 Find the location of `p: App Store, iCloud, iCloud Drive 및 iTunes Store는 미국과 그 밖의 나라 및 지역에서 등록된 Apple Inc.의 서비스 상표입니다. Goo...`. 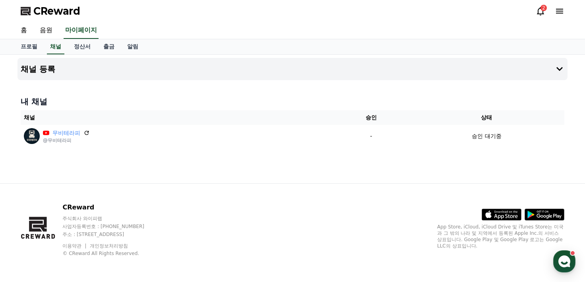

p: App Store, iCloud, iCloud Drive 및 iTunes Store는 미국과 그 밖의 나라 및 지역에서 등록된 Apple Inc.의 서비스 상표입니다. Goo... is located at coordinates (500, 237).